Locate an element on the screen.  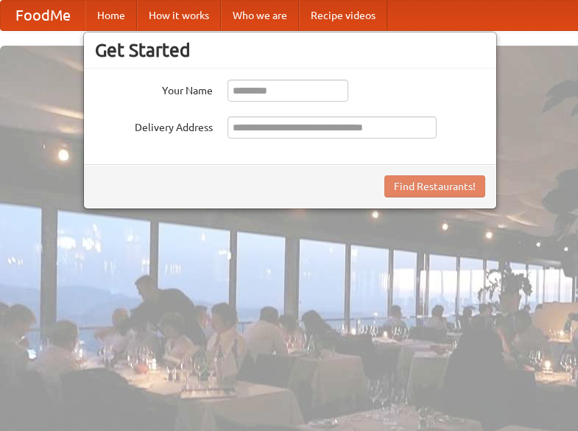
a: How it works is located at coordinates (179, 15).